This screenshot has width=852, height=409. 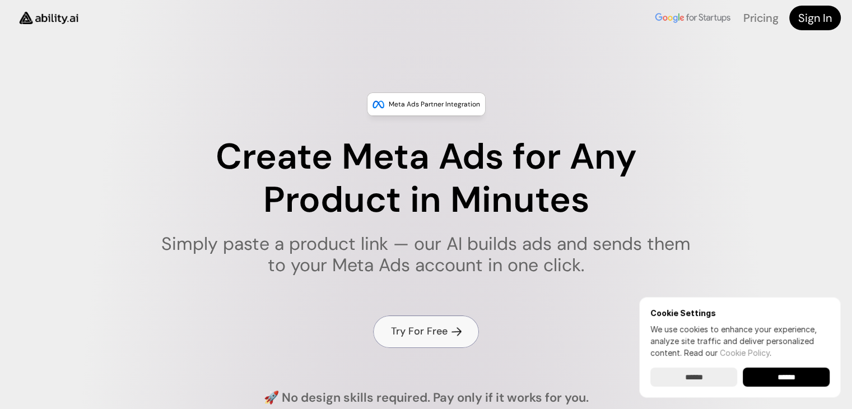 What do you see at coordinates (744, 352) in the screenshot?
I see `a: Cookie Policy` at bounding box center [744, 352].